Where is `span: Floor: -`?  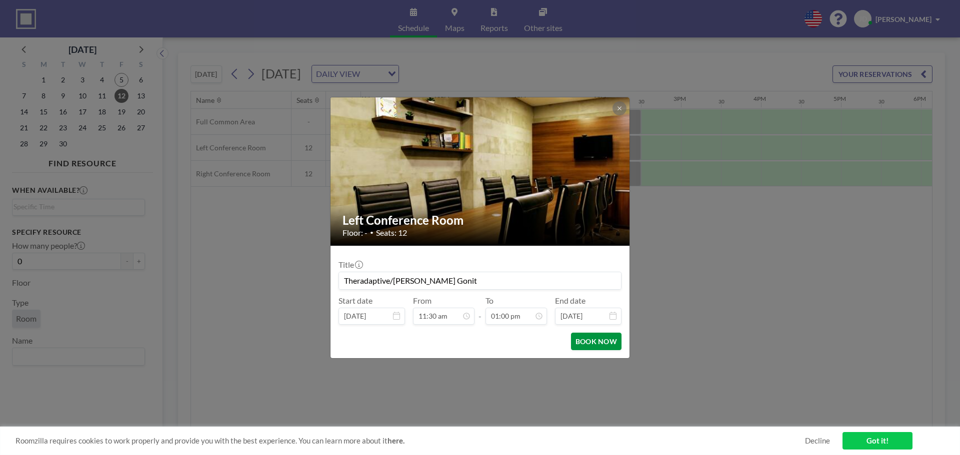
span: Floor: - is located at coordinates (355, 233).